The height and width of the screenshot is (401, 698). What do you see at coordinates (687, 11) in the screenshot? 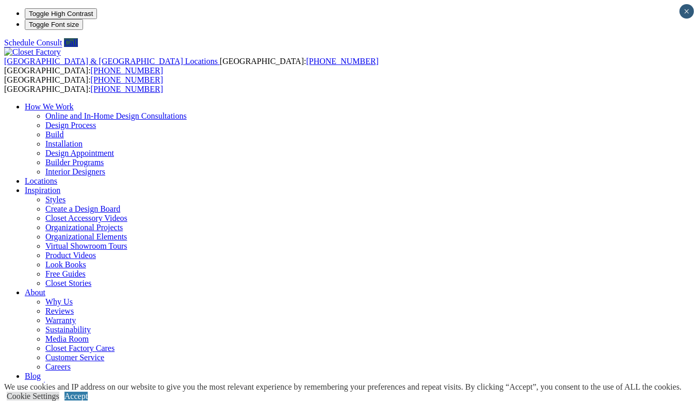
I see `button: Close` at bounding box center [687, 11].